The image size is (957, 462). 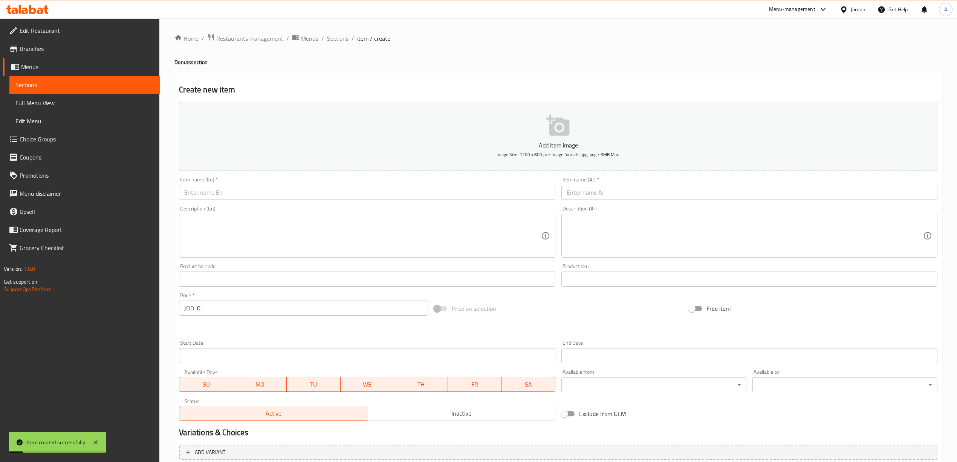 What do you see at coordinates (558, 432) in the screenshot?
I see `h2: Variations & Choices` at bounding box center [558, 432].